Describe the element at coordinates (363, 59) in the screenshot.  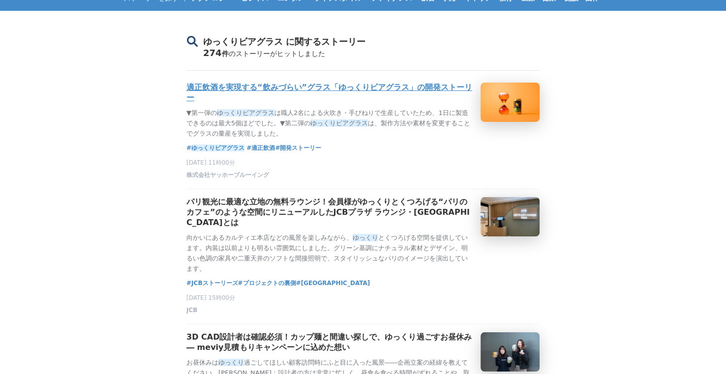
I see `div: 274` at that location.